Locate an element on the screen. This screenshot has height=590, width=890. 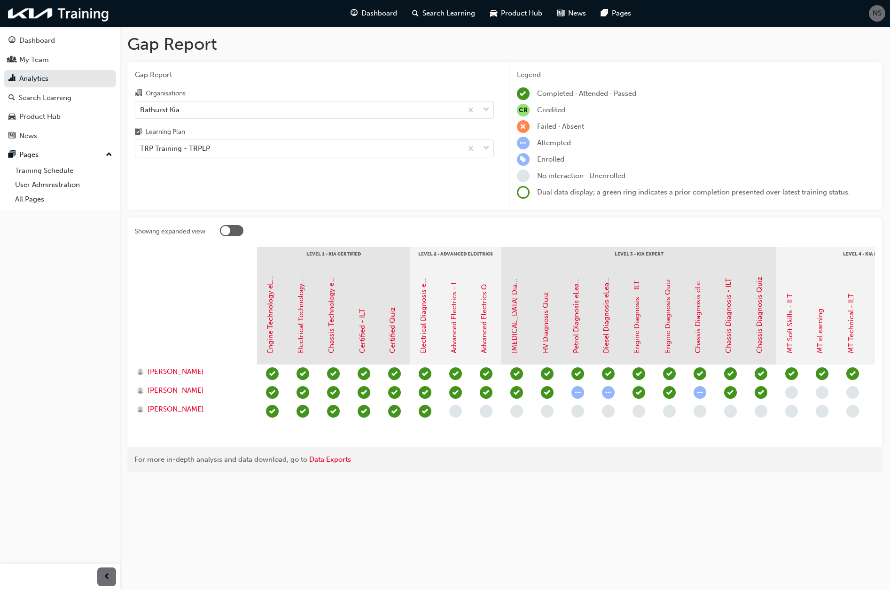
a: kia-training is located at coordinates (59, 13).